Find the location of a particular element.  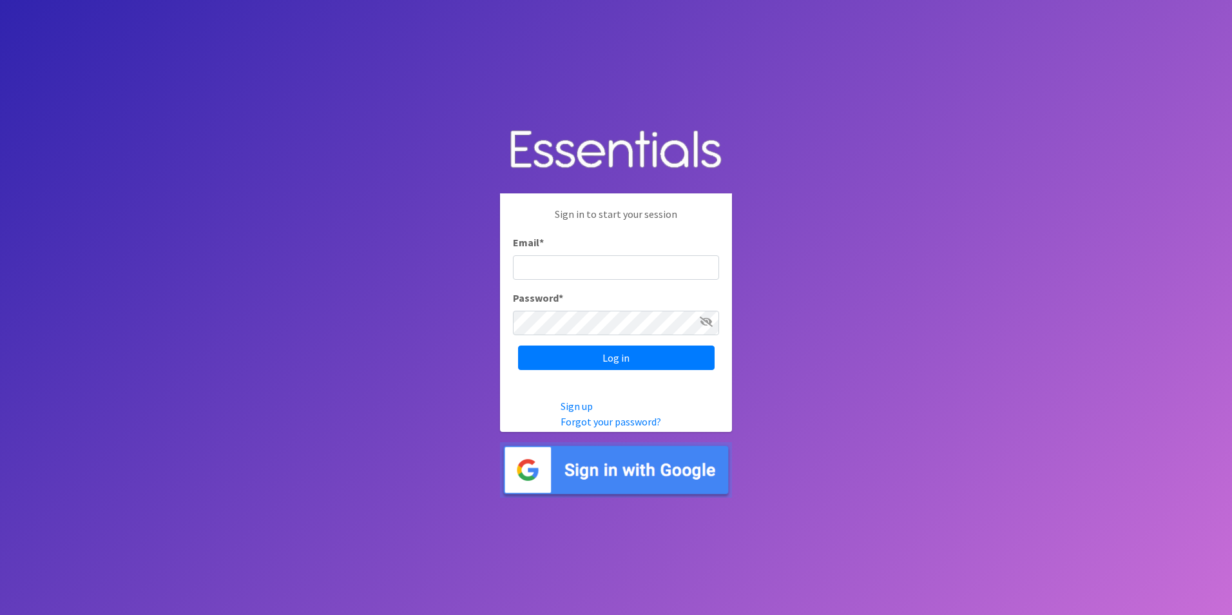

label: Email is located at coordinates (529, 242).